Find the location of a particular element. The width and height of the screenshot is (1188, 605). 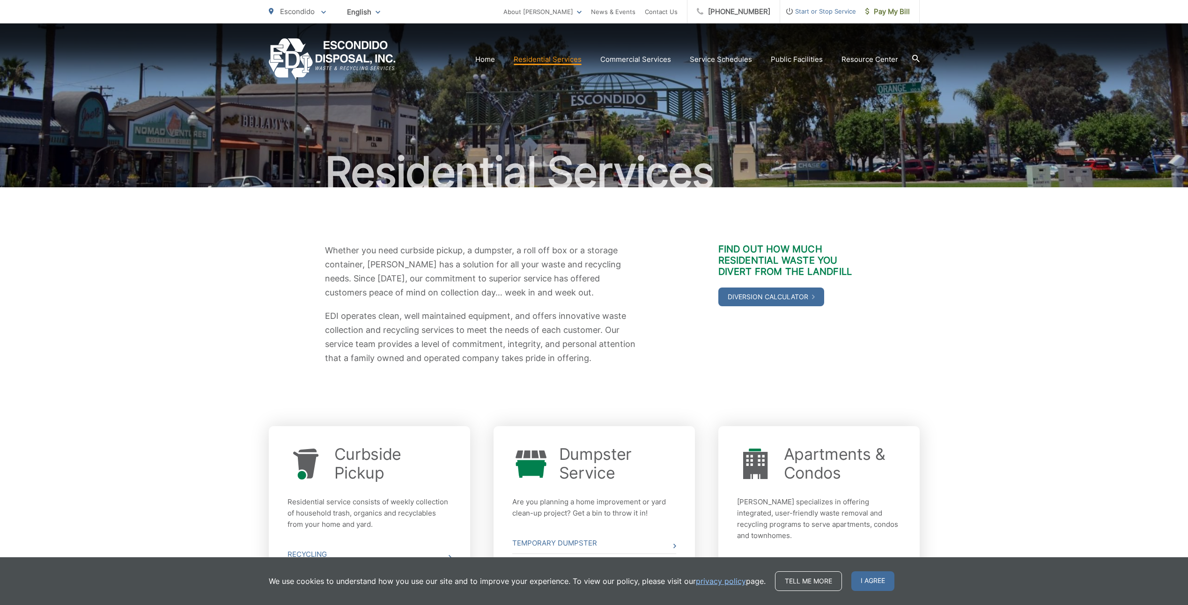

a: Service Schedules is located at coordinates (721, 59).